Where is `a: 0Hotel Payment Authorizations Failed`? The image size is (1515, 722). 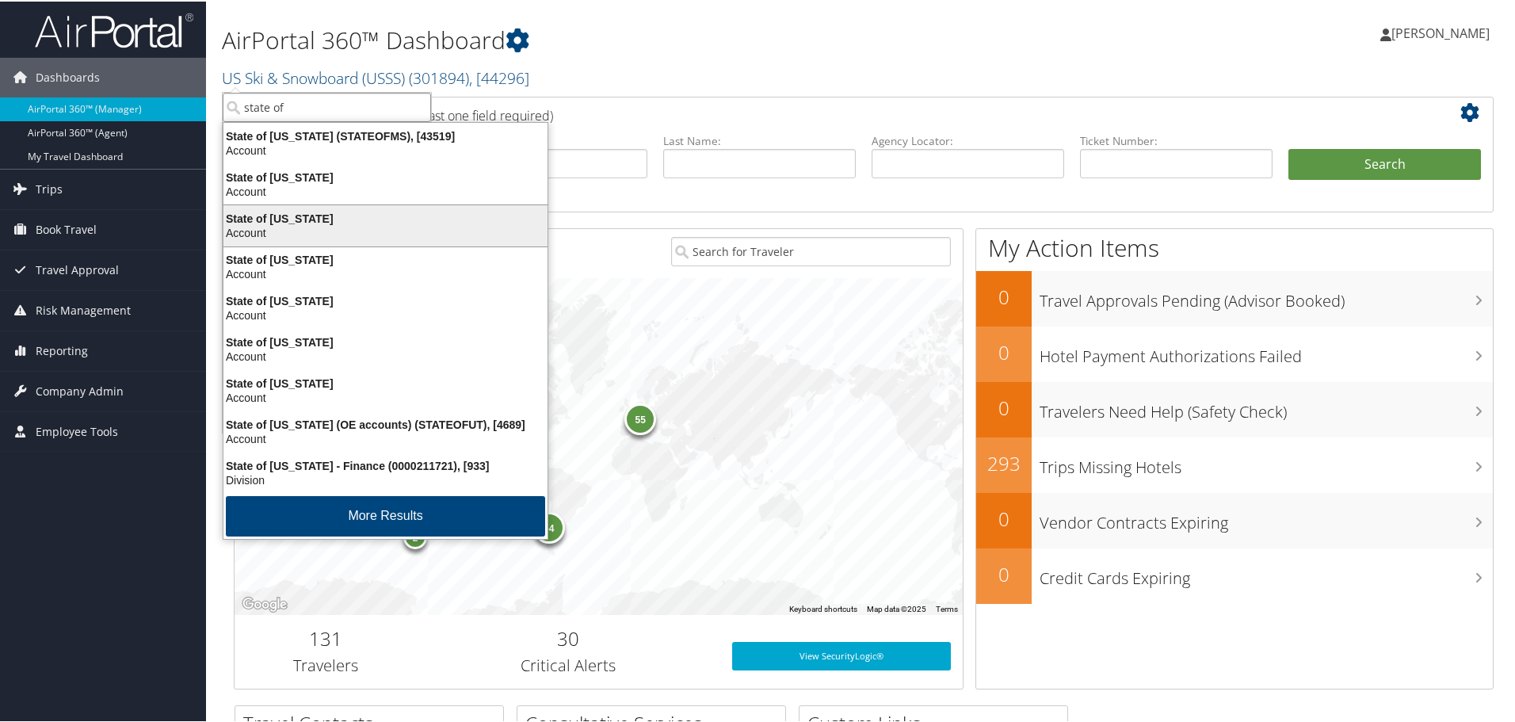
a: 0Hotel Payment Authorizations Failed is located at coordinates (1235, 353).